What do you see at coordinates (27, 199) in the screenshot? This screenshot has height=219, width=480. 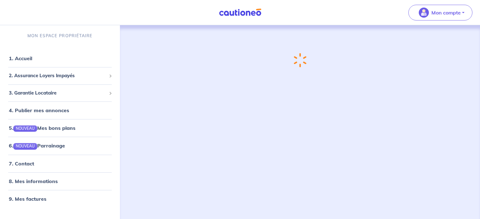 I see `a: 9. Mes factures` at bounding box center [27, 199].